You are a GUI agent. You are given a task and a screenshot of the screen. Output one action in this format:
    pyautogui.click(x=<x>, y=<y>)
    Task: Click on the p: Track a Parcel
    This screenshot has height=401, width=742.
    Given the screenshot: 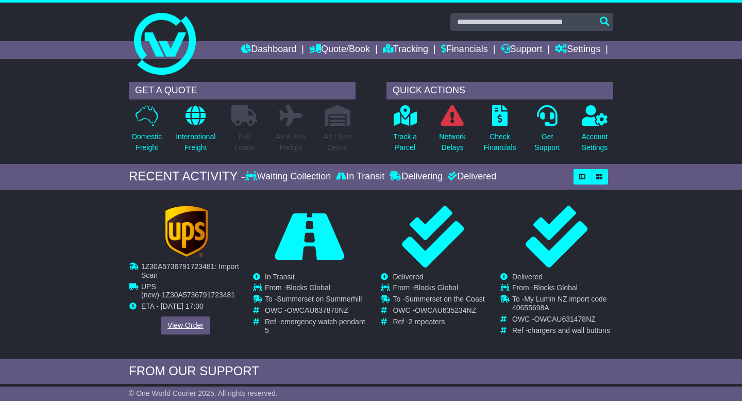 What is the action you would take?
    pyautogui.click(x=405, y=142)
    